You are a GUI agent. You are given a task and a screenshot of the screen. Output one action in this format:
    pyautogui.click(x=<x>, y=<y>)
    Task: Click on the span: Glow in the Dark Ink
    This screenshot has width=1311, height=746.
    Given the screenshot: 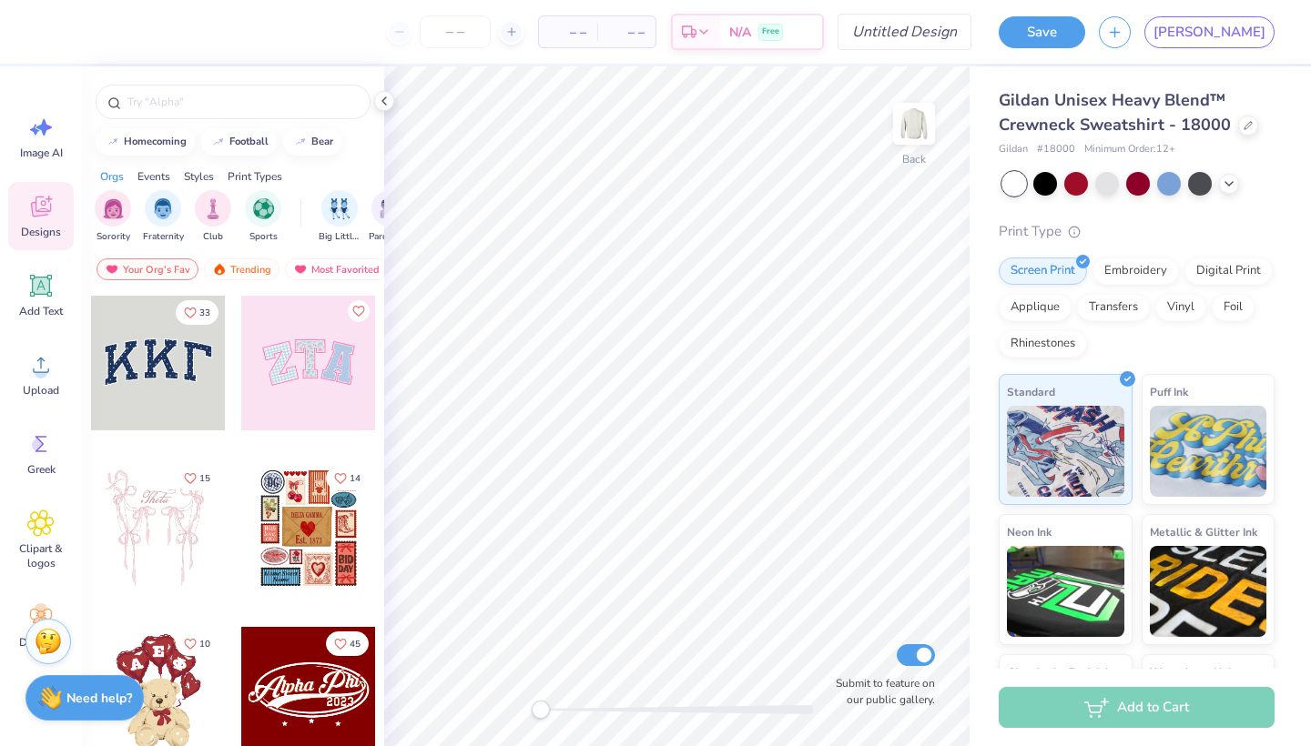 What is the action you would take?
    pyautogui.click(x=1059, y=672)
    